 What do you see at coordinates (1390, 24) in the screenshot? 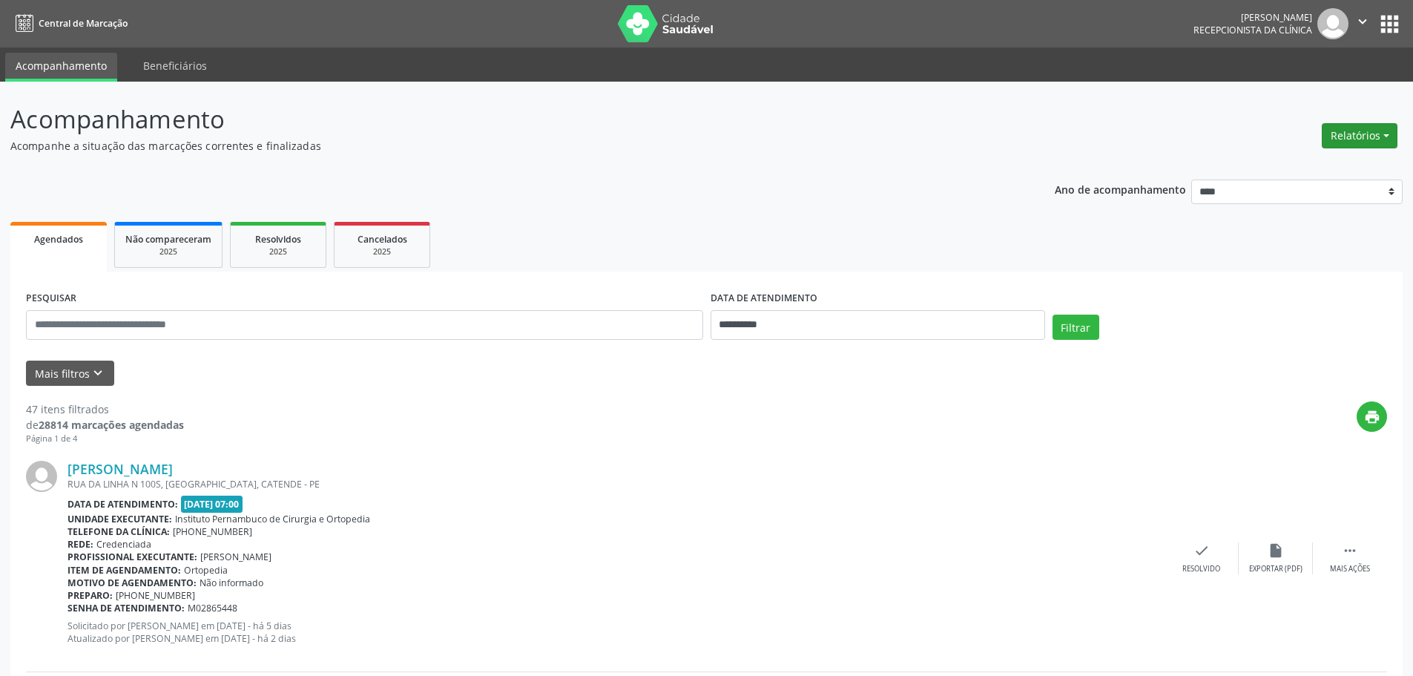
I see `button: apps` at bounding box center [1390, 24].